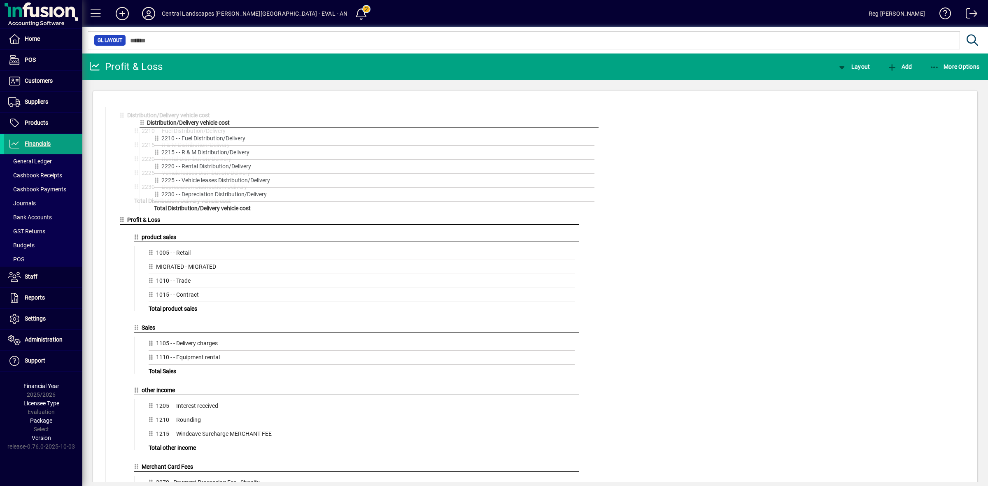 Image resolution: width=988 pixels, height=486 pixels. Describe the element at coordinates (159, 237) in the screenshot. I see `span: product sales` at that location.